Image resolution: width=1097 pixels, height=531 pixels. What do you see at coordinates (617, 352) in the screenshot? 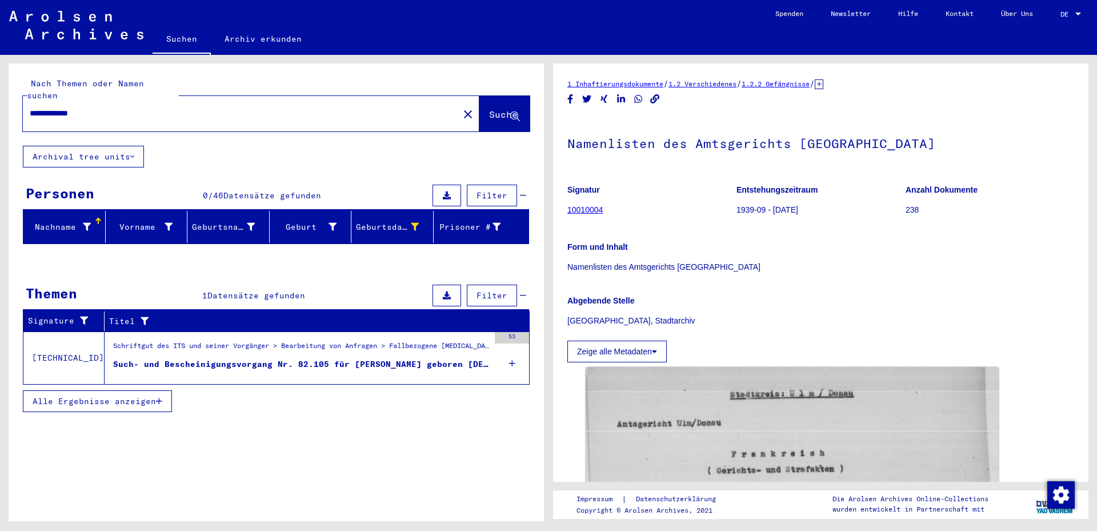
I see `button: Zeige alle Metadaten` at bounding box center [617, 352].